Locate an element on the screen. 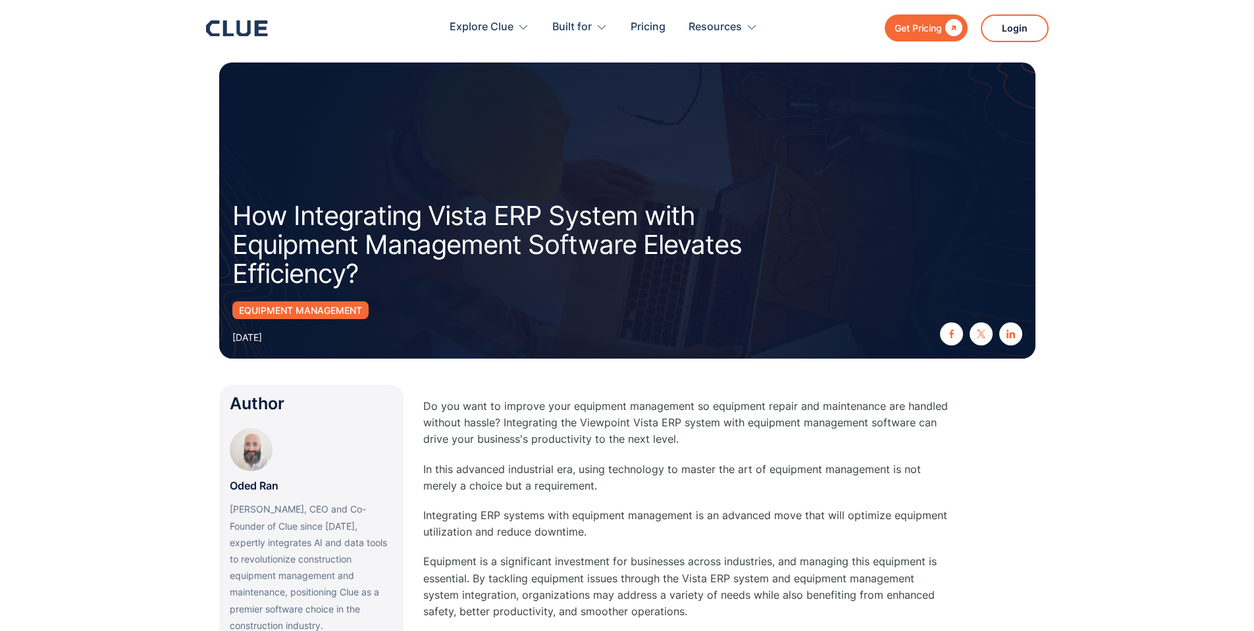 The height and width of the screenshot is (631, 1254). div: Get Pricing is located at coordinates (919, 28).